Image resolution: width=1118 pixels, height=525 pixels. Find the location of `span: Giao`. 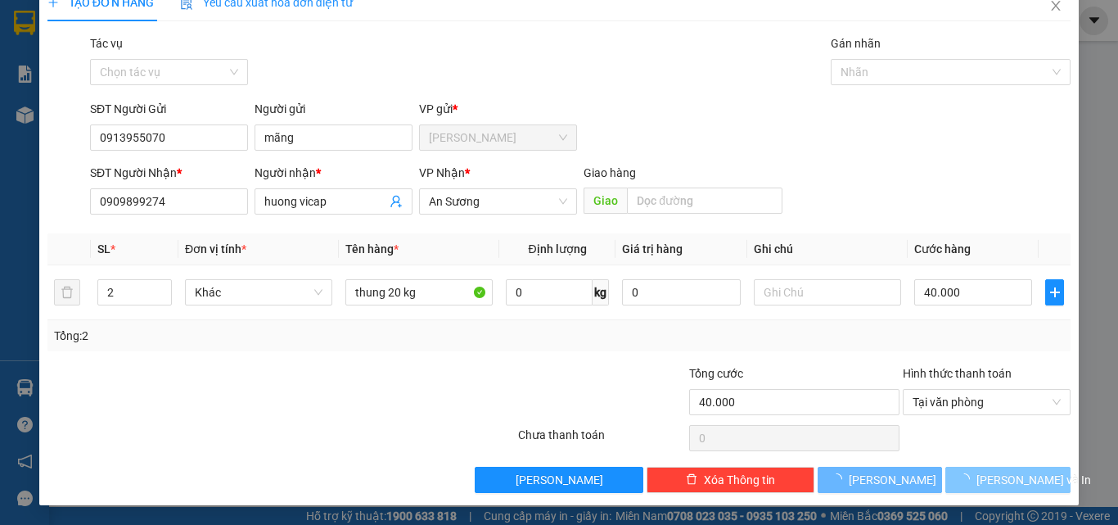

span: Giao is located at coordinates (605, 201).